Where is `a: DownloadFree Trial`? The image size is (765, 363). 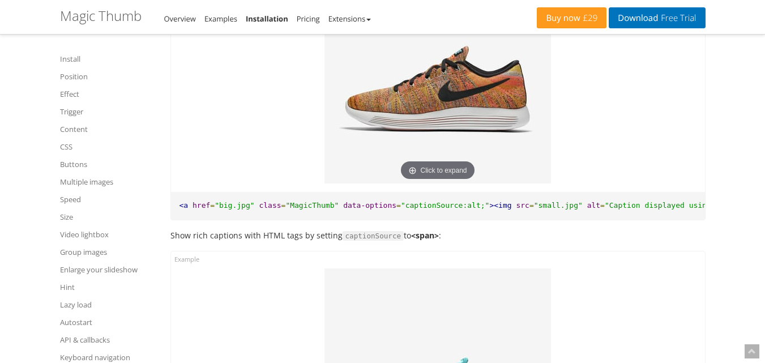
a: DownloadFree Trial is located at coordinates (656, 18).